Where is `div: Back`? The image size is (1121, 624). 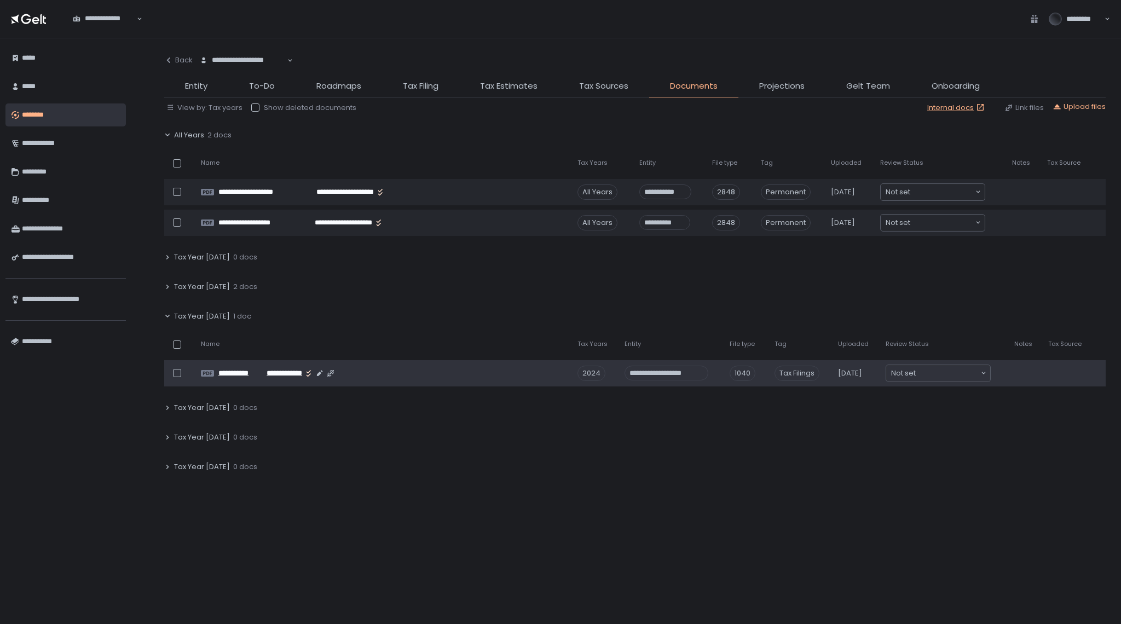 div: Back is located at coordinates (178, 60).